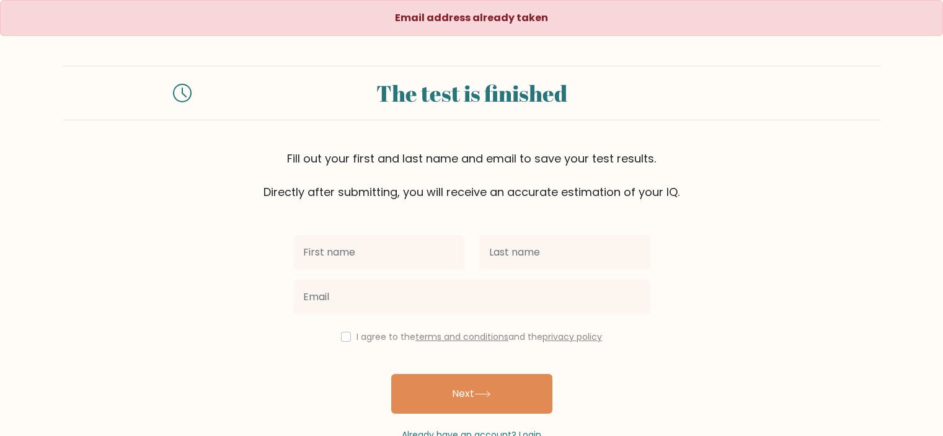  Describe the element at coordinates (572, 337) in the screenshot. I see `a: privacy policy` at that location.